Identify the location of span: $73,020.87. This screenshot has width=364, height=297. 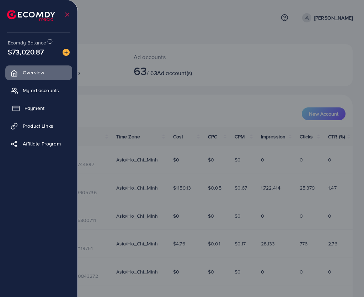
(26, 52).